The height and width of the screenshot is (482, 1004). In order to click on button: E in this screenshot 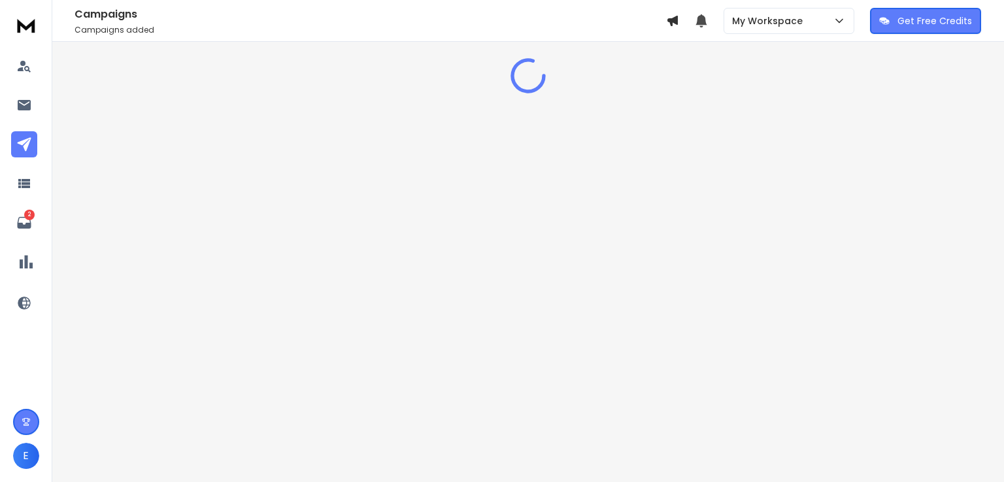, I will do `click(26, 456)`.